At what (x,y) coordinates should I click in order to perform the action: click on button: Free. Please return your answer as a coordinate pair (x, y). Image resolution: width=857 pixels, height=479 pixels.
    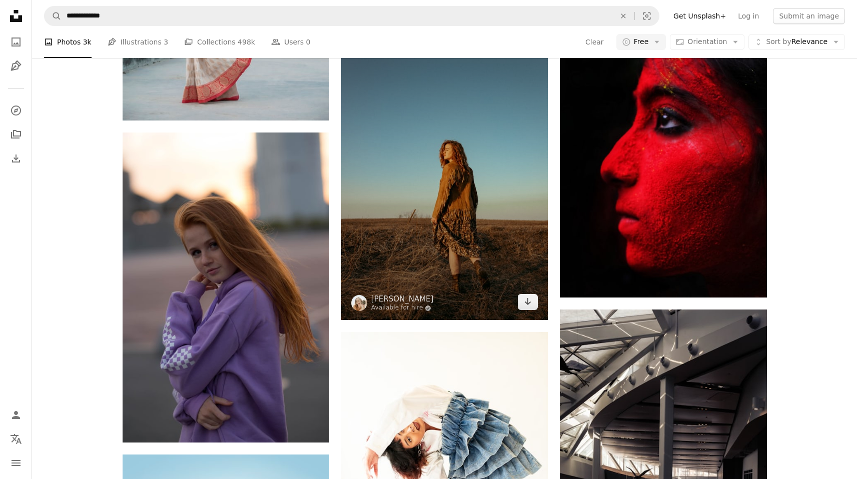
    Looking at the image, I should click on (641, 42).